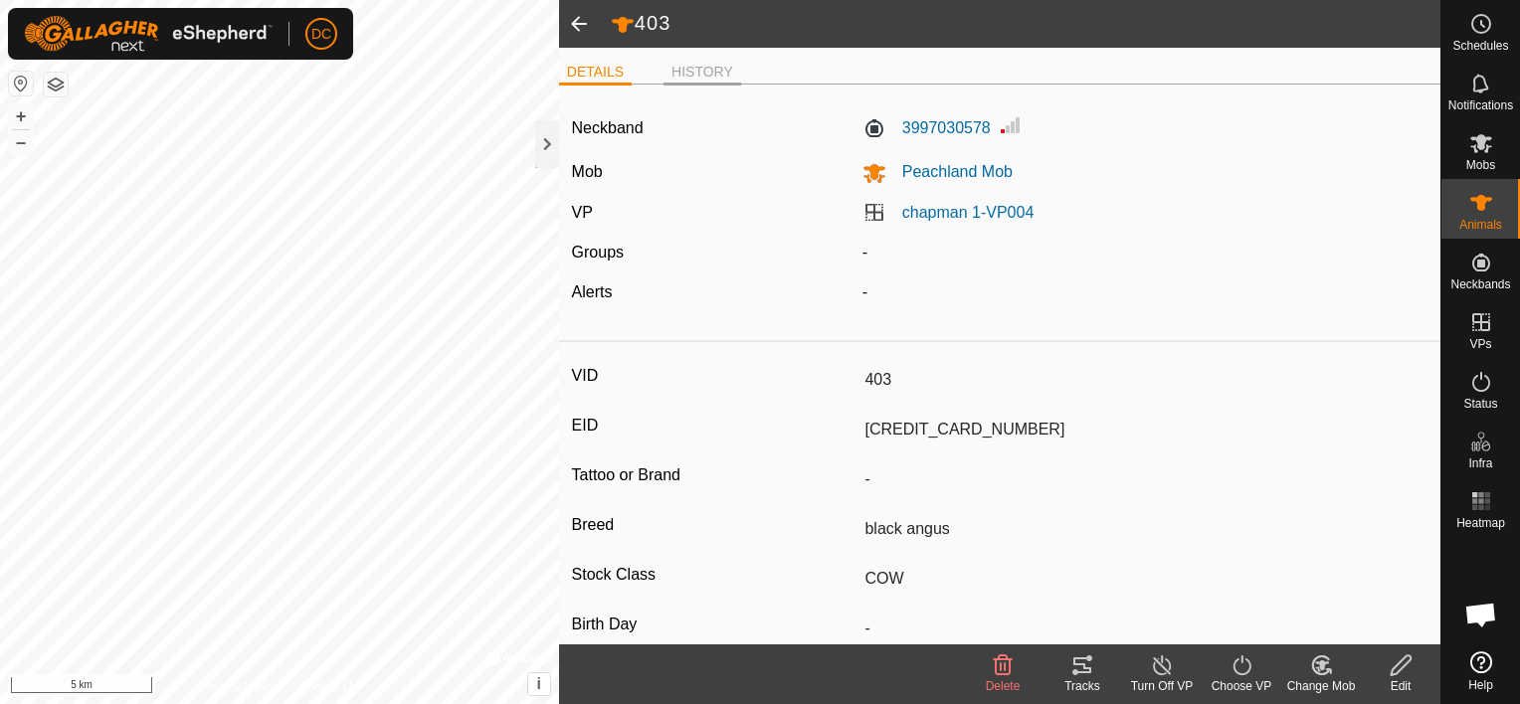 This screenshot has height=704, width=1520. I want to click on label: Alerts, so click(592, 291).